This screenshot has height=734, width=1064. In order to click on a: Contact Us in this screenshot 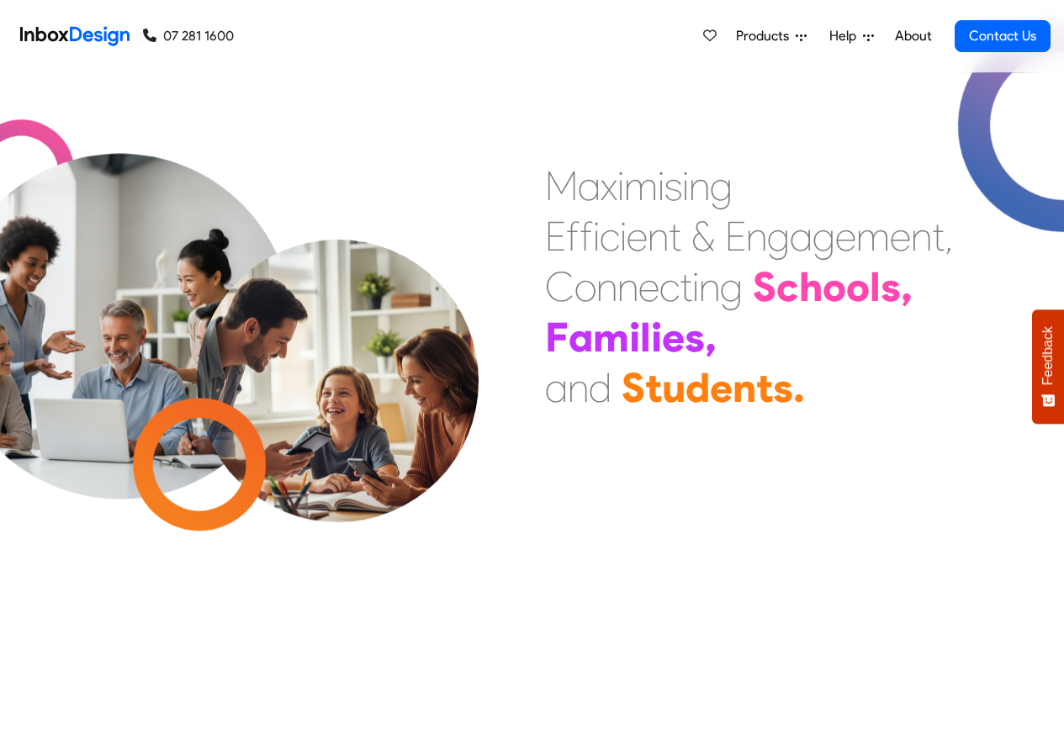, I will do `click(1003, 36)`.